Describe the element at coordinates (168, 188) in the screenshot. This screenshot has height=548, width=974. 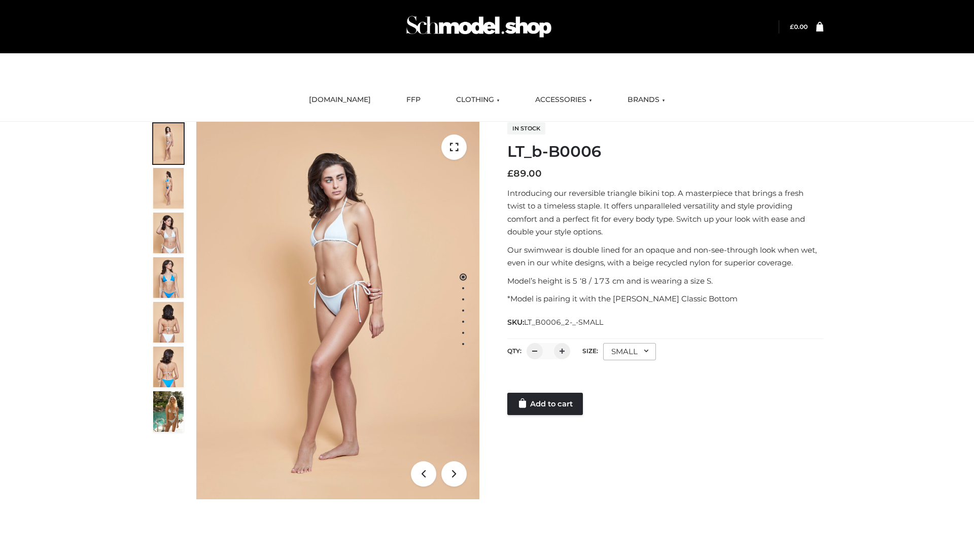
I see `img: ArielClassicBikiniTop_CloudNine_AzureSky_OW114ECO_2-scaled.jpg` at that location.